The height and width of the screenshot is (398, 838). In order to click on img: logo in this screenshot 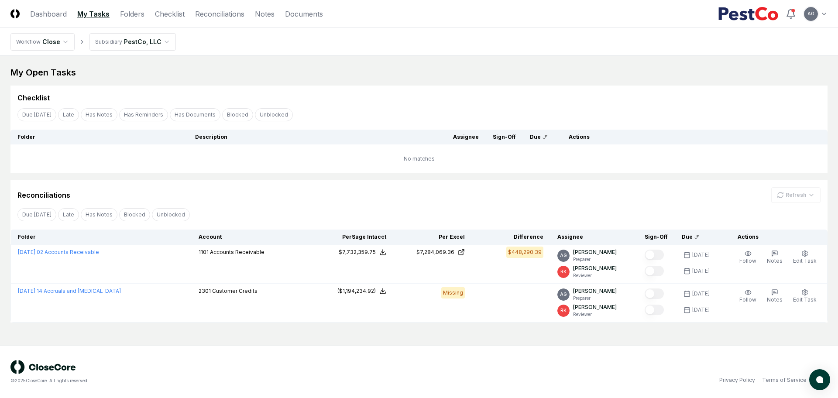, I will do `click(43, 367)`.